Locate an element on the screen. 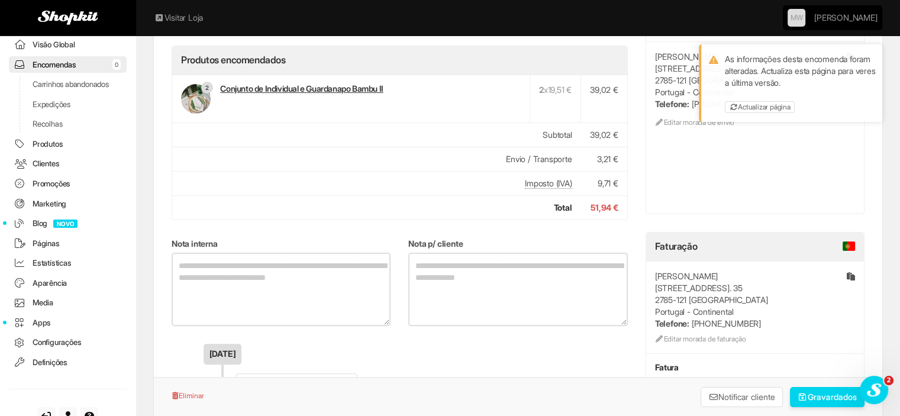  a: Editar morada de faturação is located at coordinates (701, 339).